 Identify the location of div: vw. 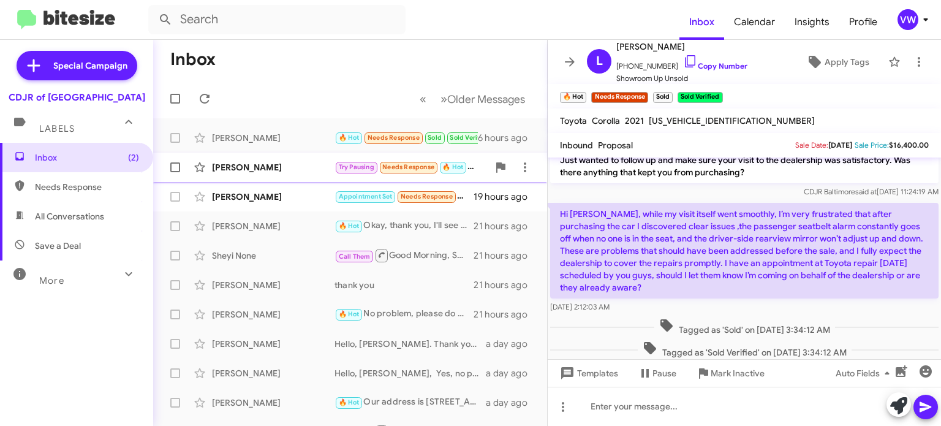
(908, 20).